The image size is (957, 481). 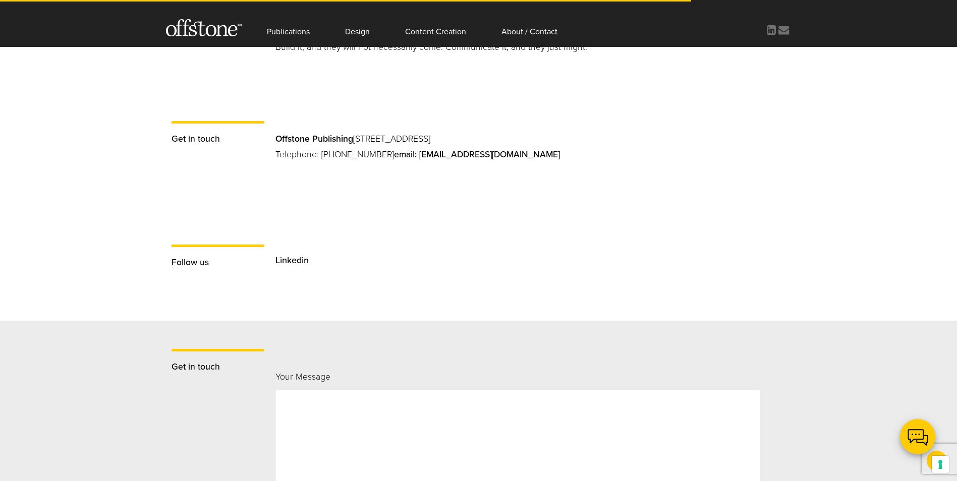 What do you see at coordinates (517, 377) in the screenshot?
I see `p: Your Message` at bounding box center [517, 377].